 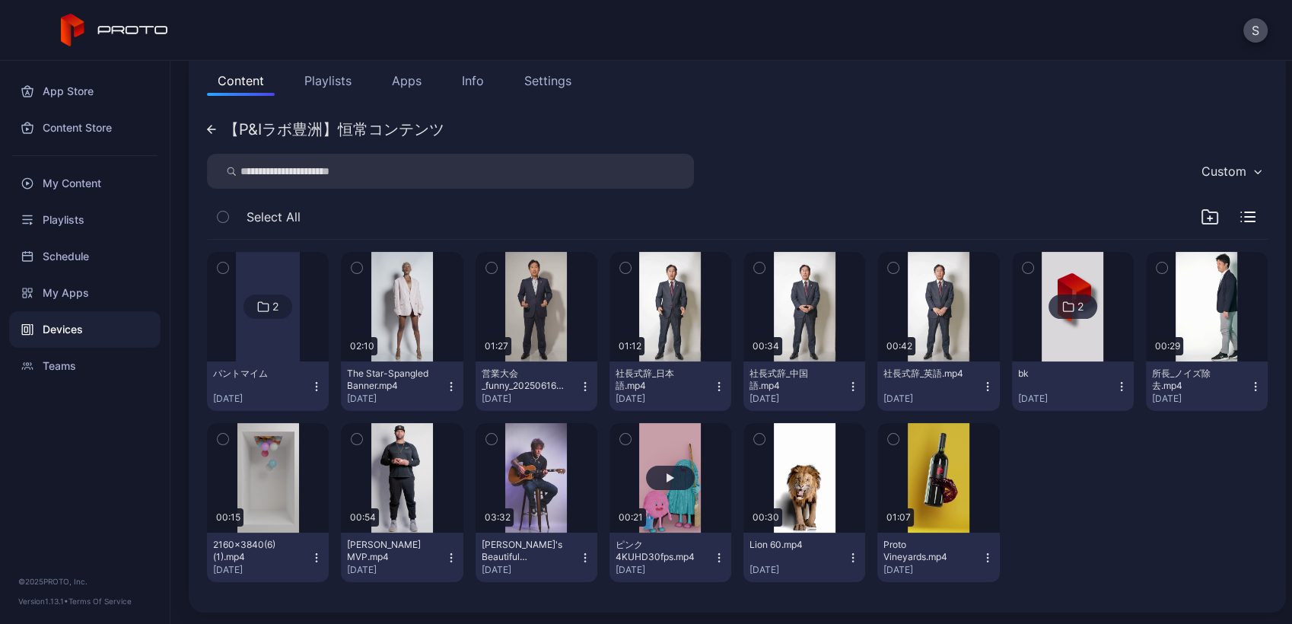 I want to click on a: Content Store, so click(x=84, y=128).